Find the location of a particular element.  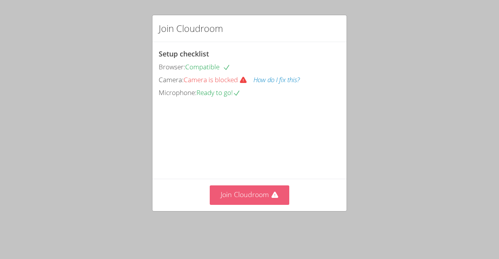

span: Camera is blocked is located at coordinates (218, 80).